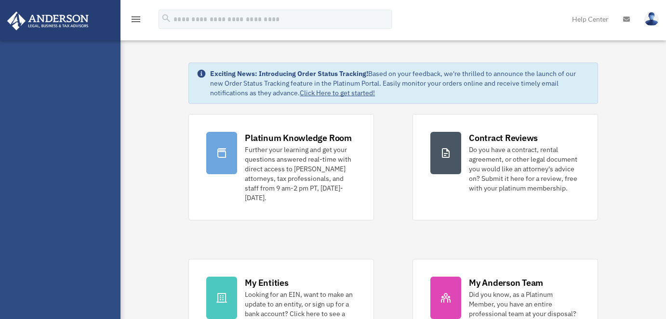  I want to click on img: Anderson Advisors Platinum Portal, so click(48, 21).